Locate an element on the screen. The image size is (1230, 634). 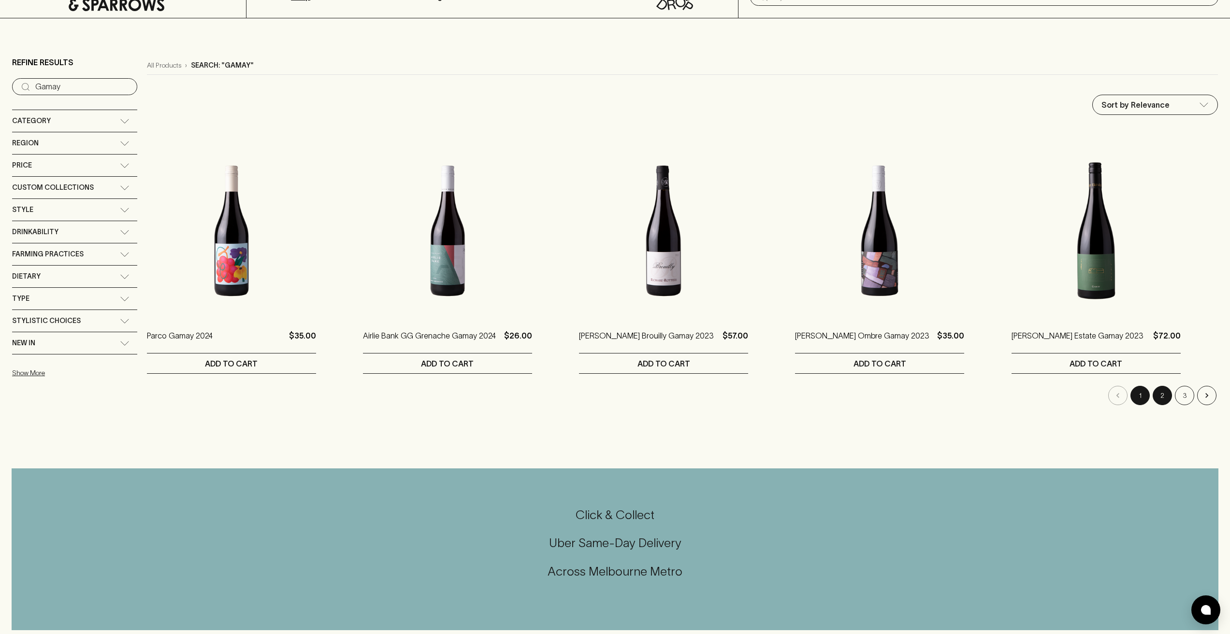
button: Go to page 2 is located at coordinates (1162, 396).